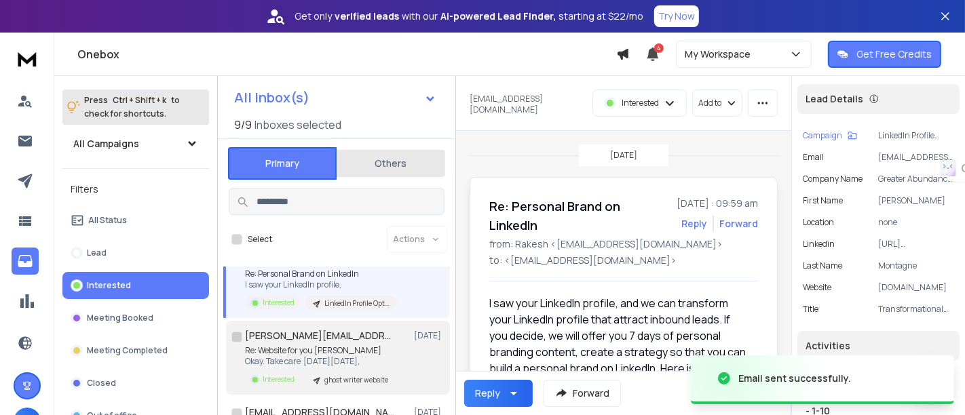  I want to click on p: Re: Personal Brand on LinkedIn, so click(321, 274).